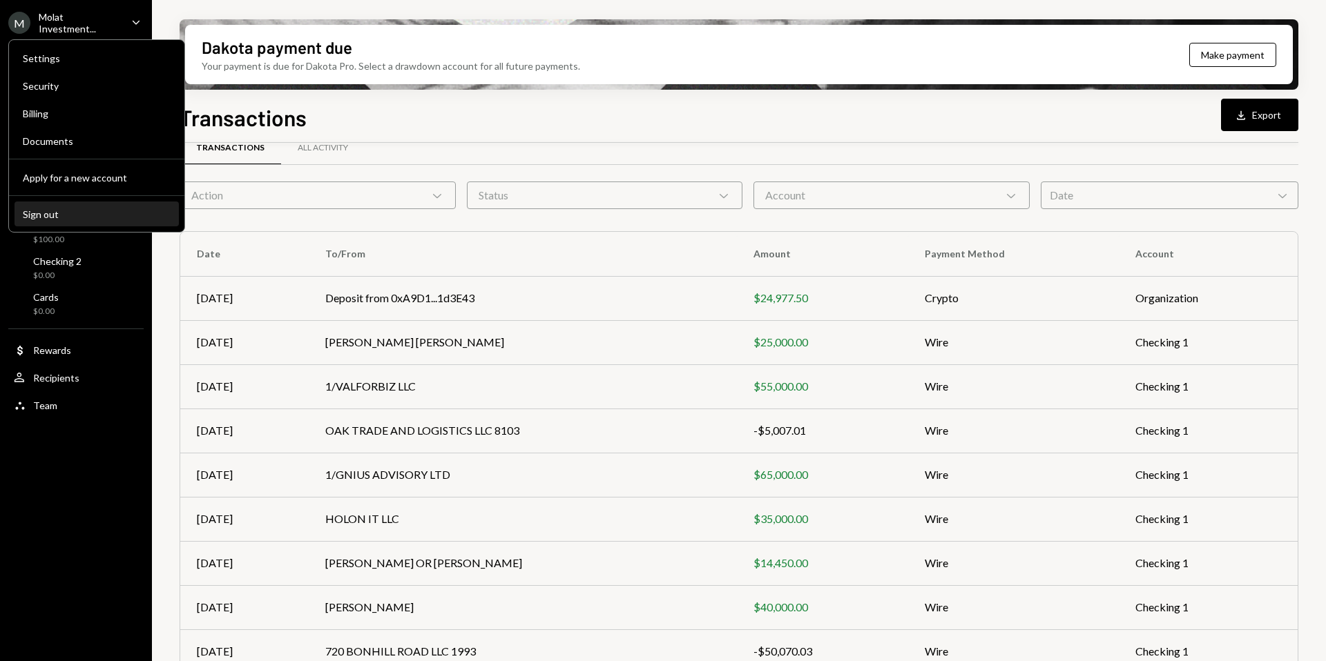 Image resolution: width=1326 pixels, height=661 pixels. Describe the element at coordinates (523, 431) in the screenshot. I see `td: OAK TRADE AND LOGISTICS LLC 8103` at that location.